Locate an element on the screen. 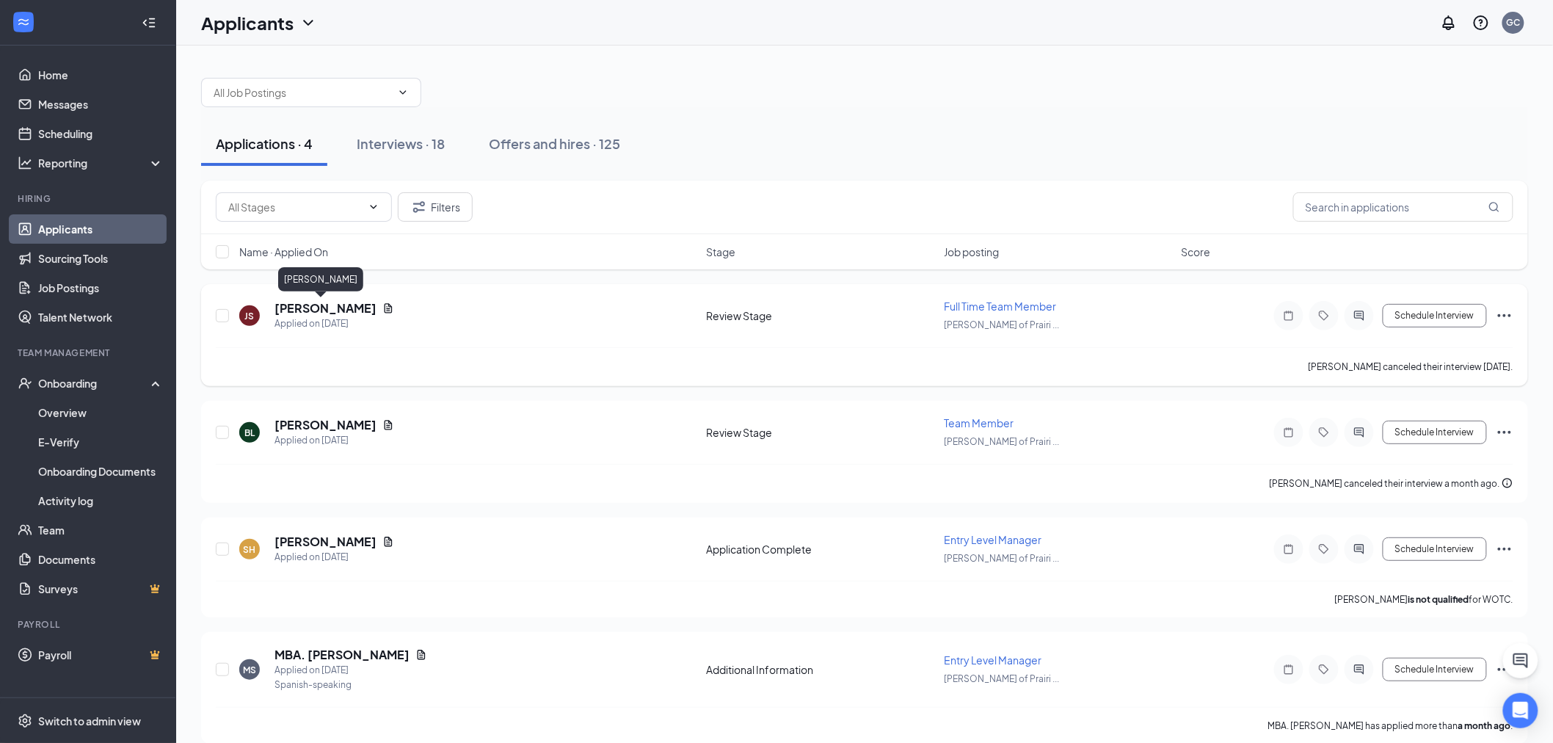 The width and height of the screenshot is (1553, 743). button: ChatActive is located at coordinates (1521, 661).